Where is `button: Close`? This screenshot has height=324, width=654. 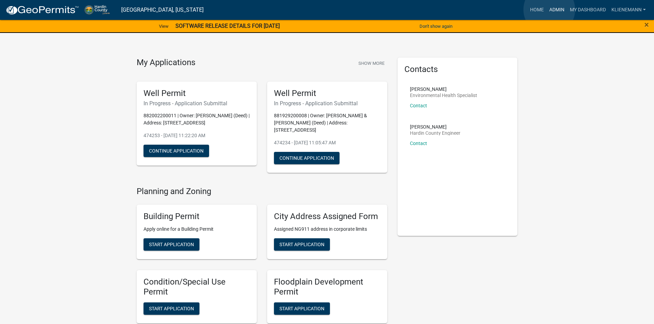 button: Close is located at coordinates (646, 25).